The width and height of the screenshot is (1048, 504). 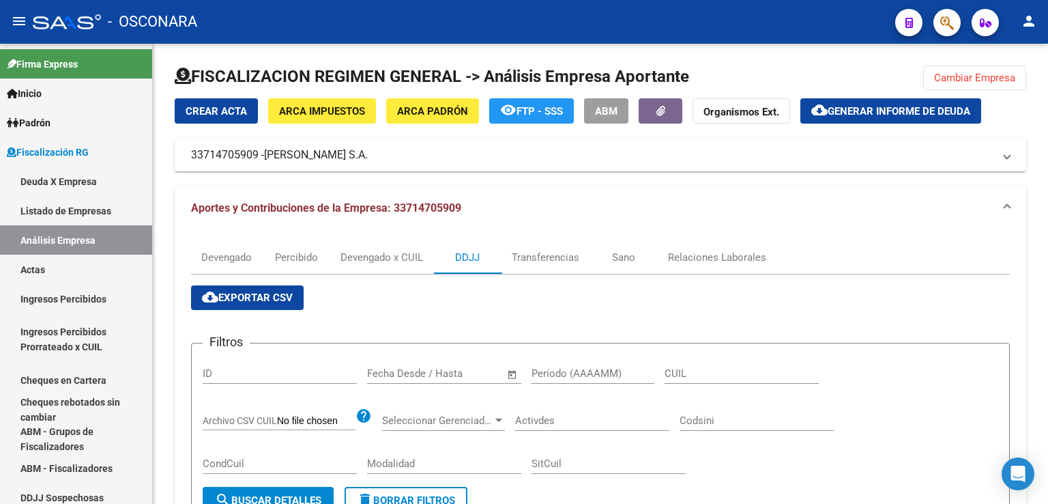 I want to click on button: ABM, so click(x=606, y=111).